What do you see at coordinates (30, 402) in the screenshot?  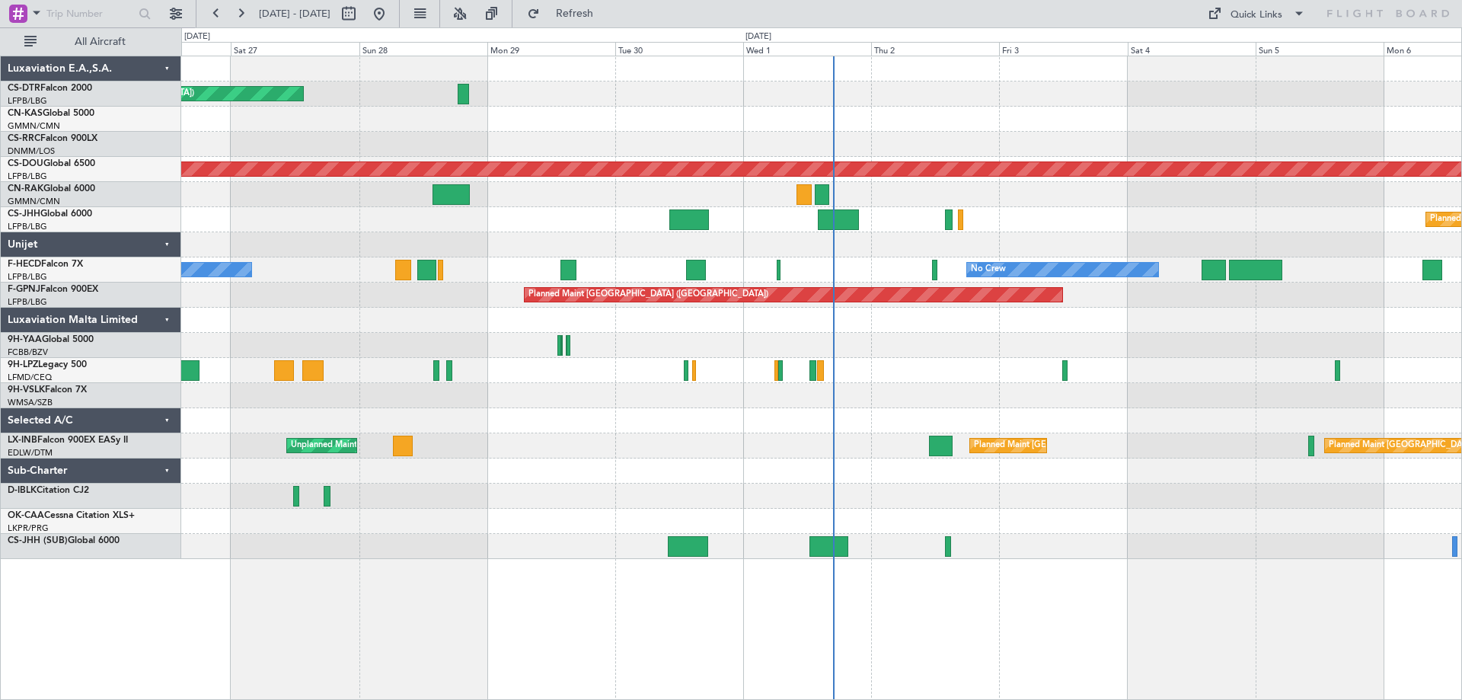 I see `a: WMSA/SZB` at bounding box center [30, 402].